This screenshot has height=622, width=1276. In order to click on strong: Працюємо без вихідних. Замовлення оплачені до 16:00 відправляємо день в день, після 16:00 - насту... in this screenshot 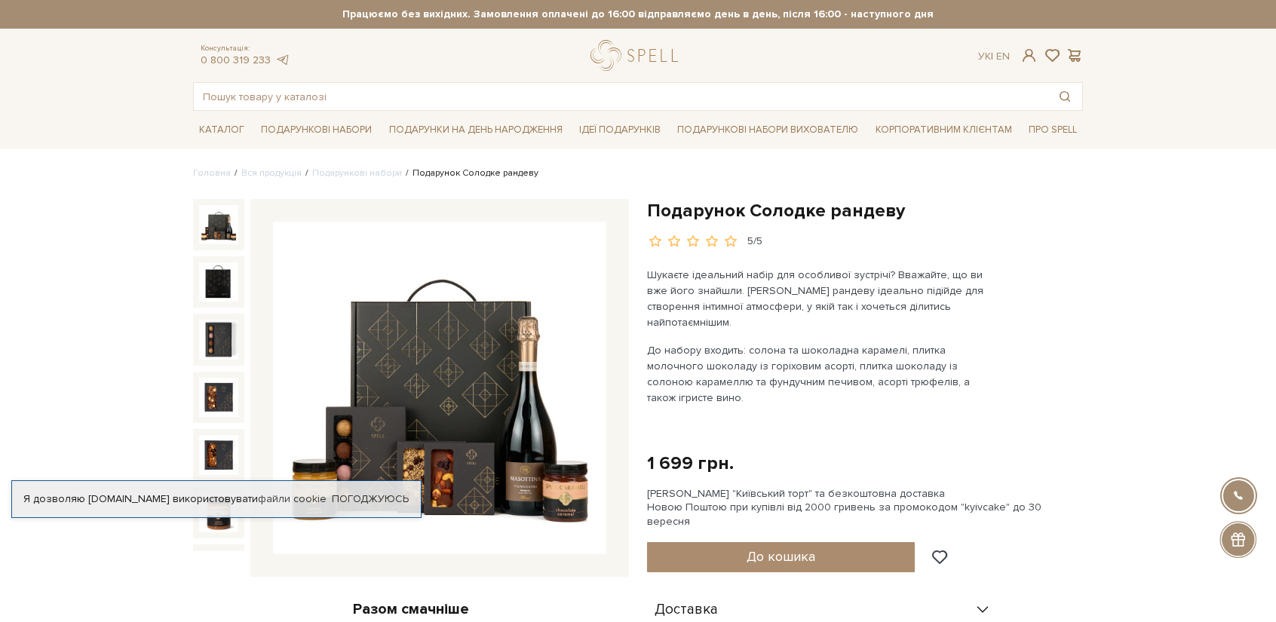, I will do `click(638, 14)`.